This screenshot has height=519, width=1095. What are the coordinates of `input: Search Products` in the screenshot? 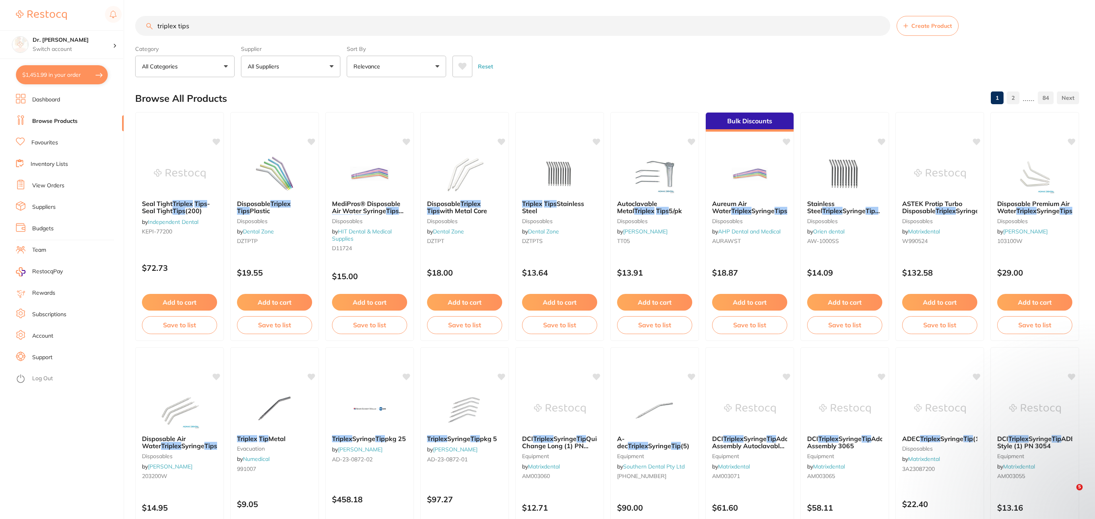 It's located at (513, 26).